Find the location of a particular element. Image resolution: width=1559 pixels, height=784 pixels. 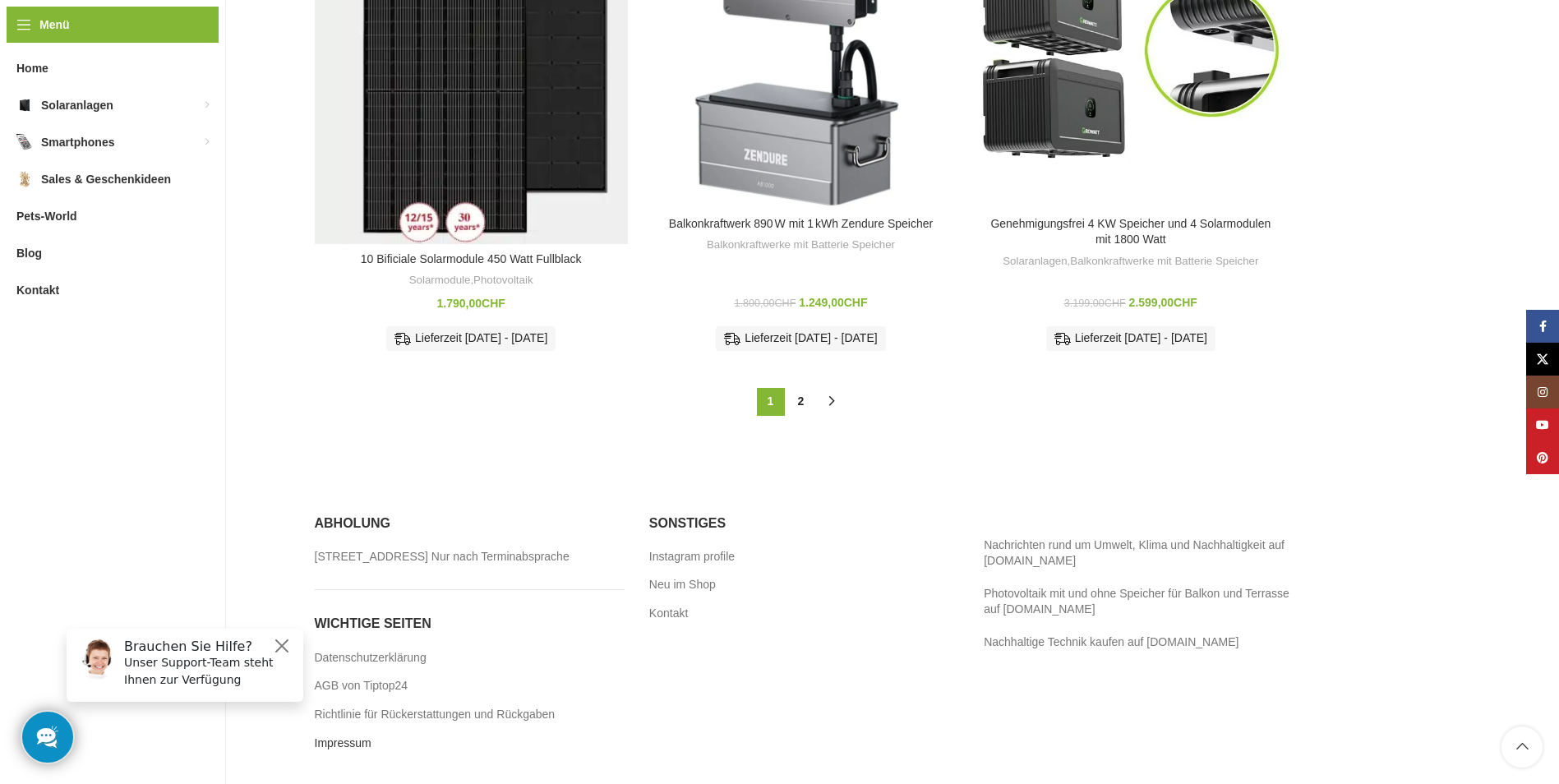

a: Neu im Shop is located at coordinates (683, 585).